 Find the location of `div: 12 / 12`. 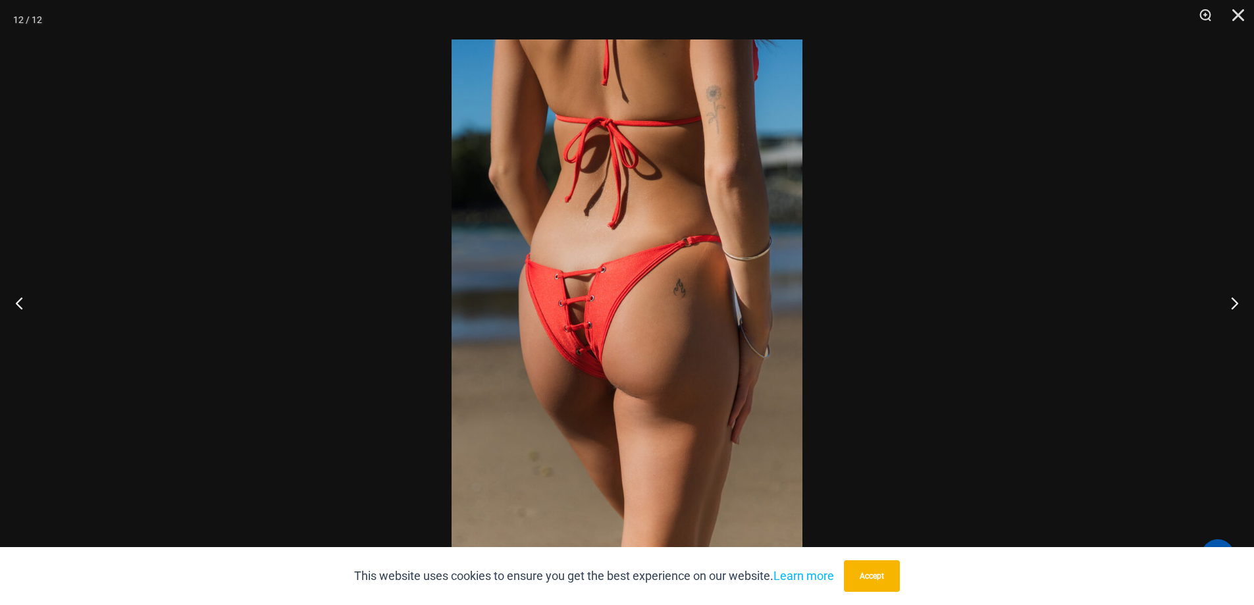

div: 12 / 12 is located at coordinates (28, 20).